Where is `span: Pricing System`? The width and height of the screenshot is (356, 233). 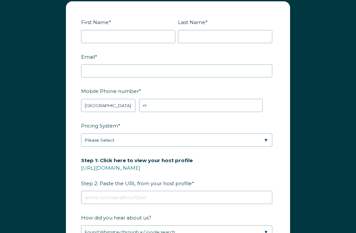 span: Pricing System is located at coordinates (100, 126).